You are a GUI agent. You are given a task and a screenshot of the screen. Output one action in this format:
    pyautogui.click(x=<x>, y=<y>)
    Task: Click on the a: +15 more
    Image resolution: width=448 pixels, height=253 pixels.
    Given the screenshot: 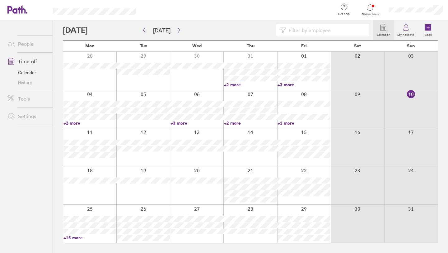 What is the action you would take?
    pyautogui.click(x=90, y=238)
    